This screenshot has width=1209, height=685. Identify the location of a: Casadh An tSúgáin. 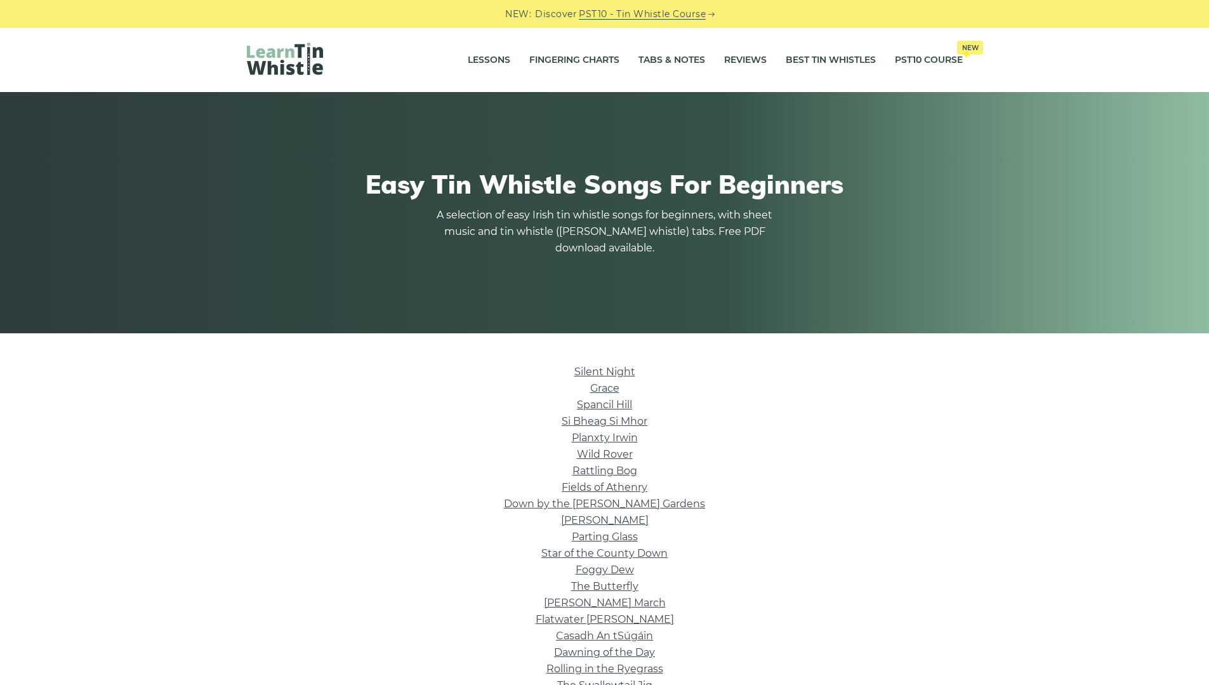
(604, 636).